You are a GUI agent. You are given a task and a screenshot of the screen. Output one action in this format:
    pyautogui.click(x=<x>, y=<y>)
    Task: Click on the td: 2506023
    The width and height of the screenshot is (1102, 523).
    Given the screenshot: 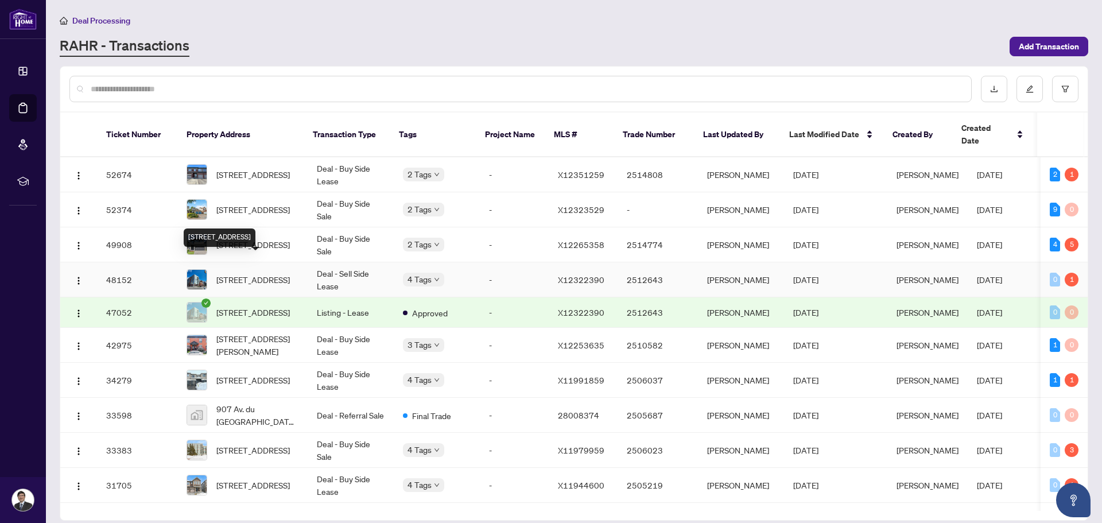 What is the action you would take?
    pyautogui.click(x=658, y=450)
    